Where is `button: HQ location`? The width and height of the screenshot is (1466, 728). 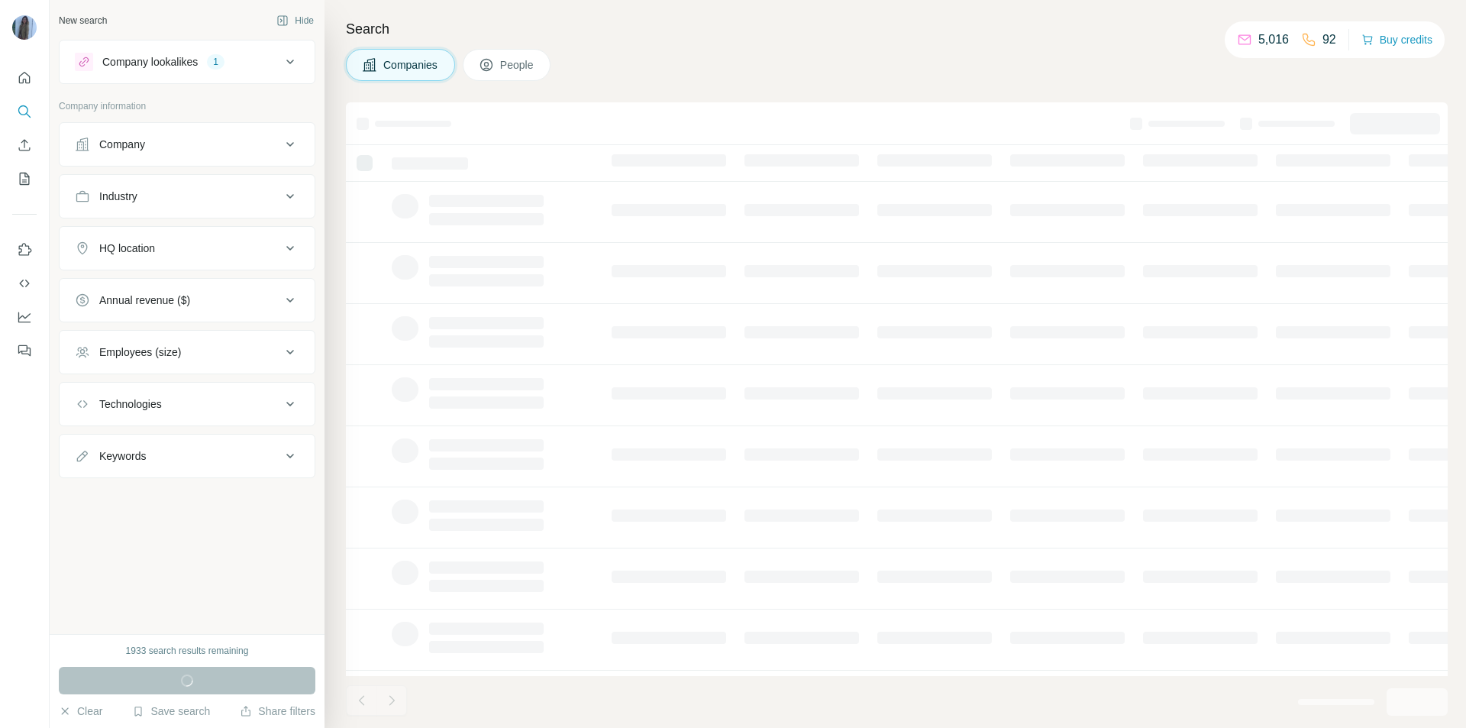 button: HQ location is located at coordinates (187, 248).